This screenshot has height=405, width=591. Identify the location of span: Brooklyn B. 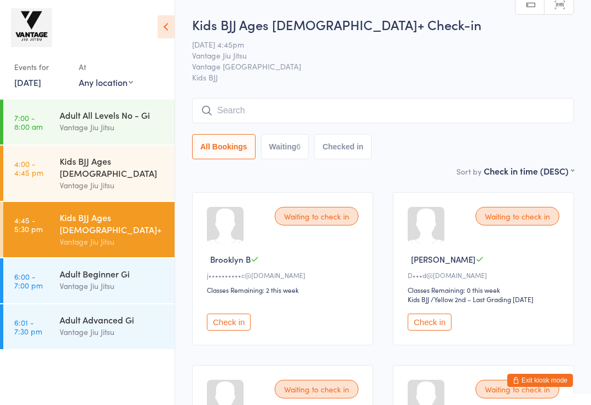
(231, 259).